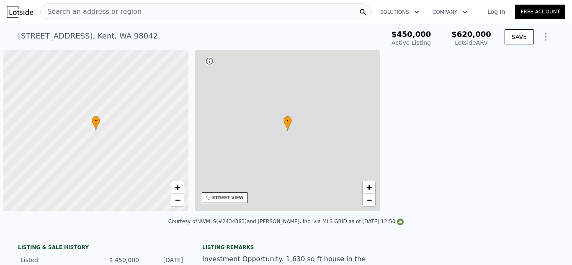 This screenshot has height=265, width=572. I want to click on button: Show Options, so click(545, 37).